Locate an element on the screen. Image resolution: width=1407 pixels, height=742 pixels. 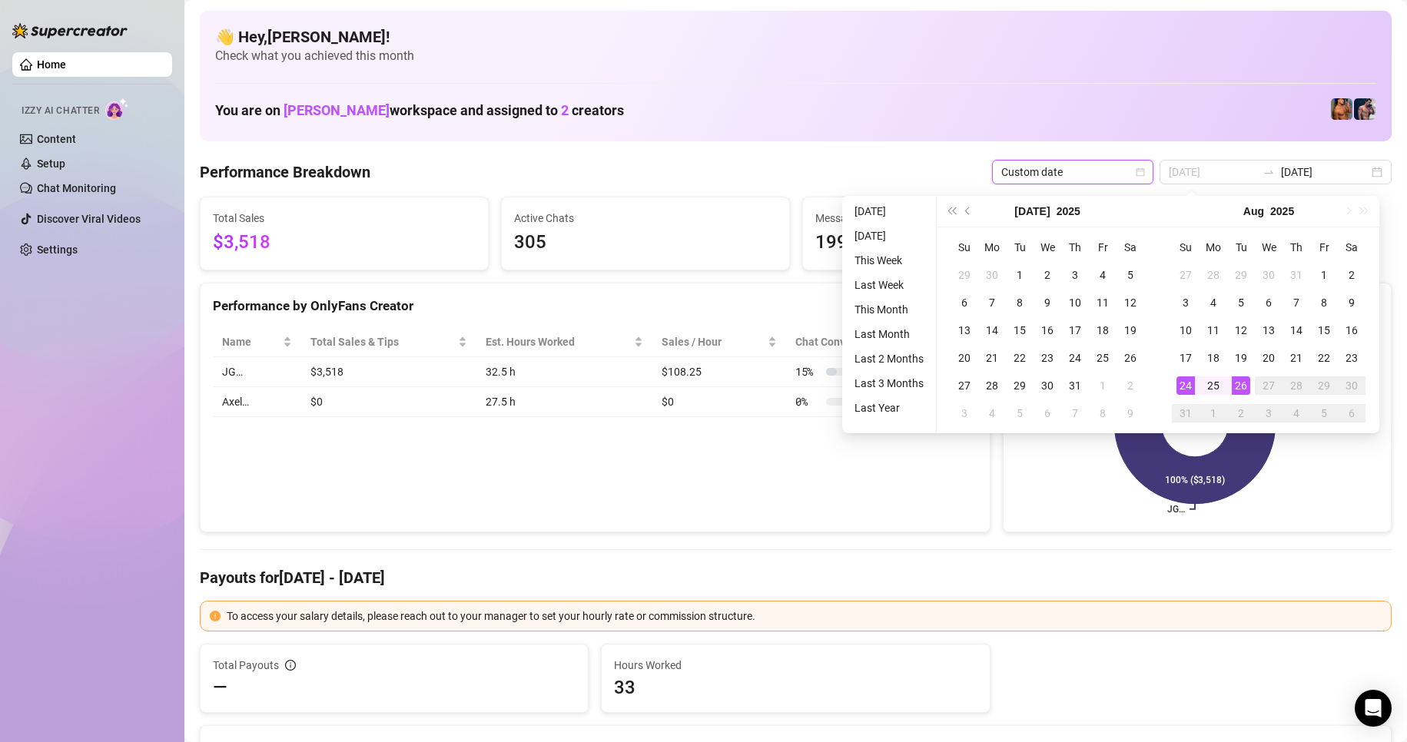
td: 2025-07-30 is located at coordinates (1047, 386).